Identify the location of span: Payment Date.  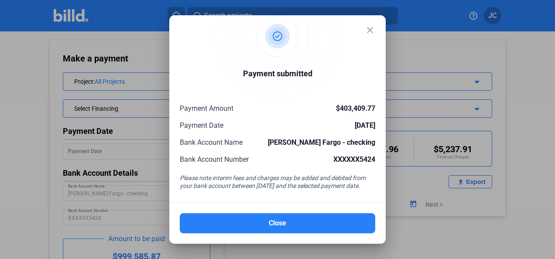
(201, 125).